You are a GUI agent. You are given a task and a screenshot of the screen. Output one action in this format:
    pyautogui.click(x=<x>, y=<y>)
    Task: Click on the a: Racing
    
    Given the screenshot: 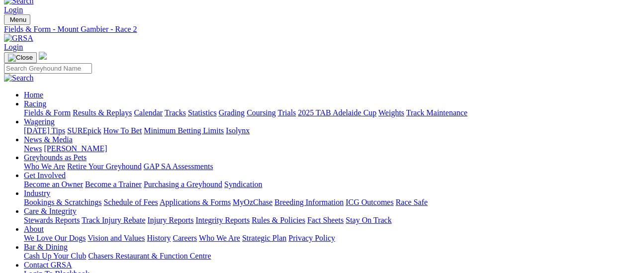 What is the action you would take?
    pyautogui.click(x=35, y=103)
    